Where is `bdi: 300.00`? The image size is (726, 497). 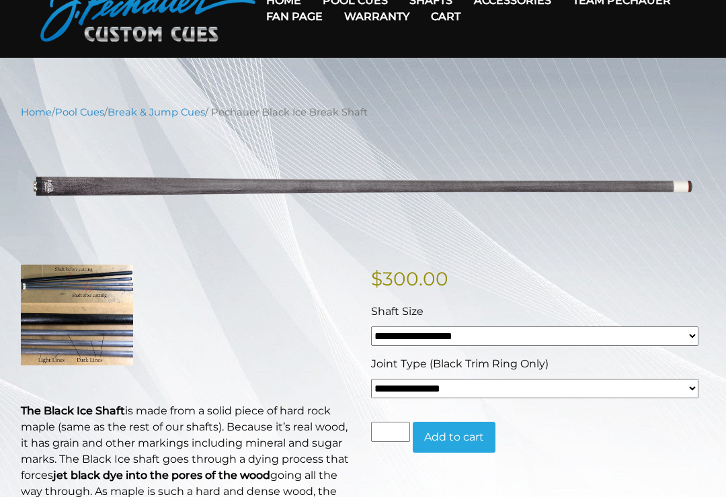 bdi: 300.00 is located at coordinates (409, 280).